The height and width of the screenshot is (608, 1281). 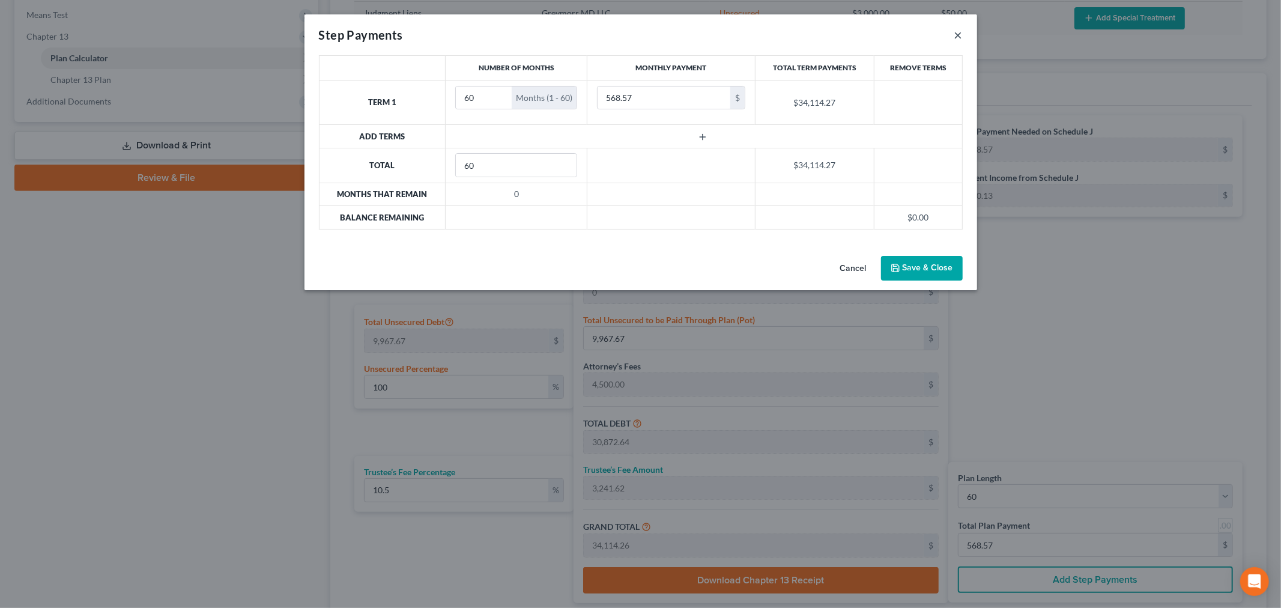 What do you see at coordinates (814, 68) in the screenshot?
I see `th: Total Term Payments` at bounding box center [814, 68].